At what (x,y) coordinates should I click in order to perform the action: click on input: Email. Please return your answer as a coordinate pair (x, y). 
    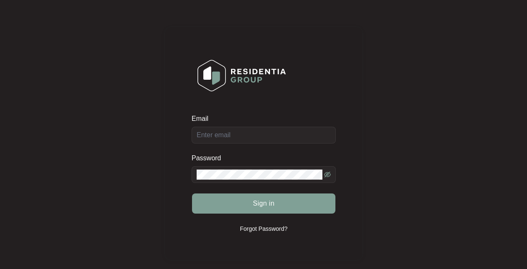
    Looking at the image, I should click on (264, 135).